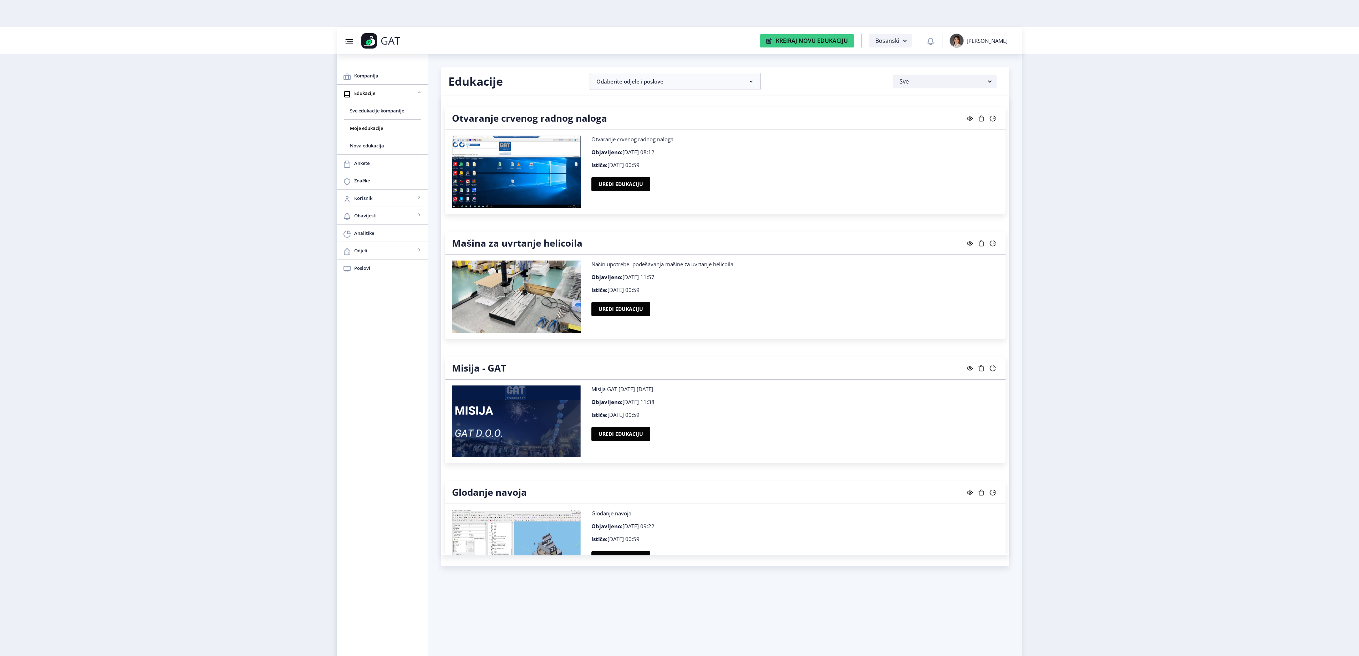  I want to click on button: Sve, so click(945, 81).